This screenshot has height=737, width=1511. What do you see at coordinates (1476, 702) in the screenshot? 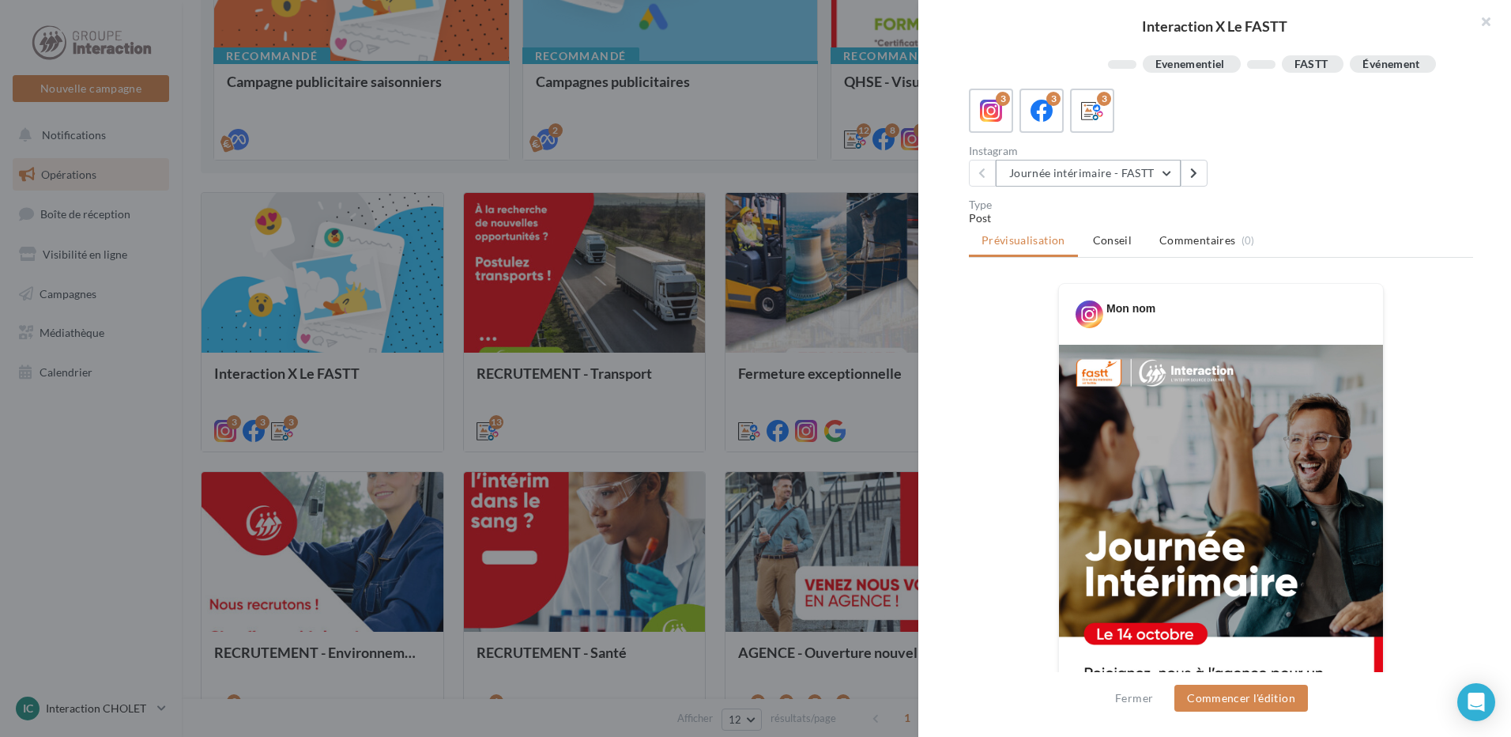
I see `div: Open Intercom Messenger` at bounding box center [1476, 702].